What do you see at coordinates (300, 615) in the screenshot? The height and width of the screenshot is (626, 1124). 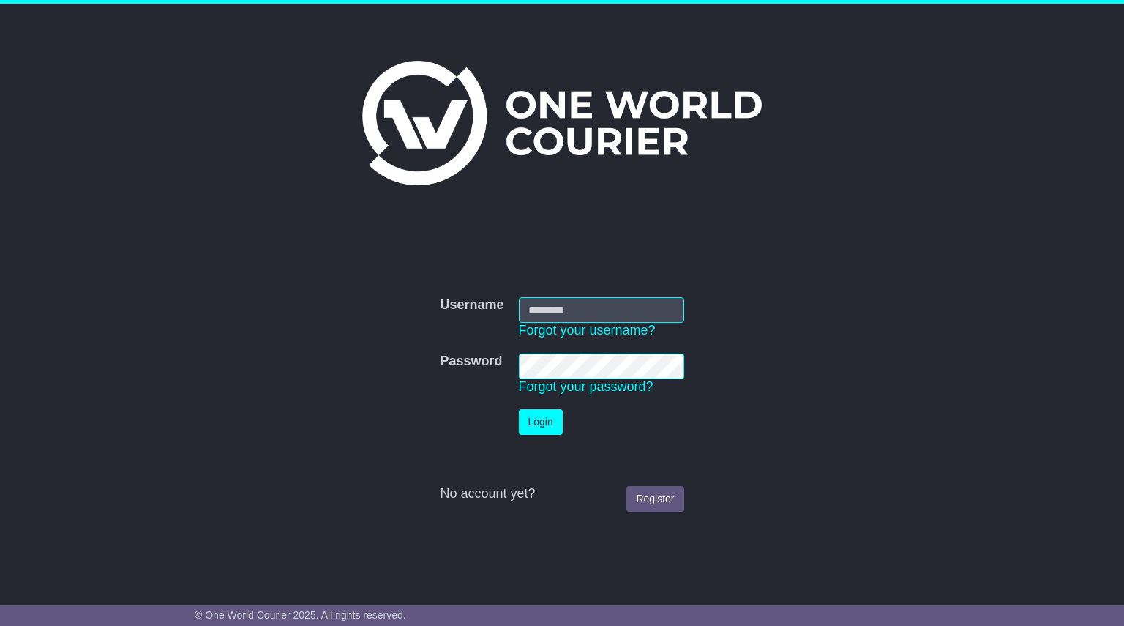 I see `span: © One World Courier 2025. All rights reserved.` at bounding box center [300, 615].